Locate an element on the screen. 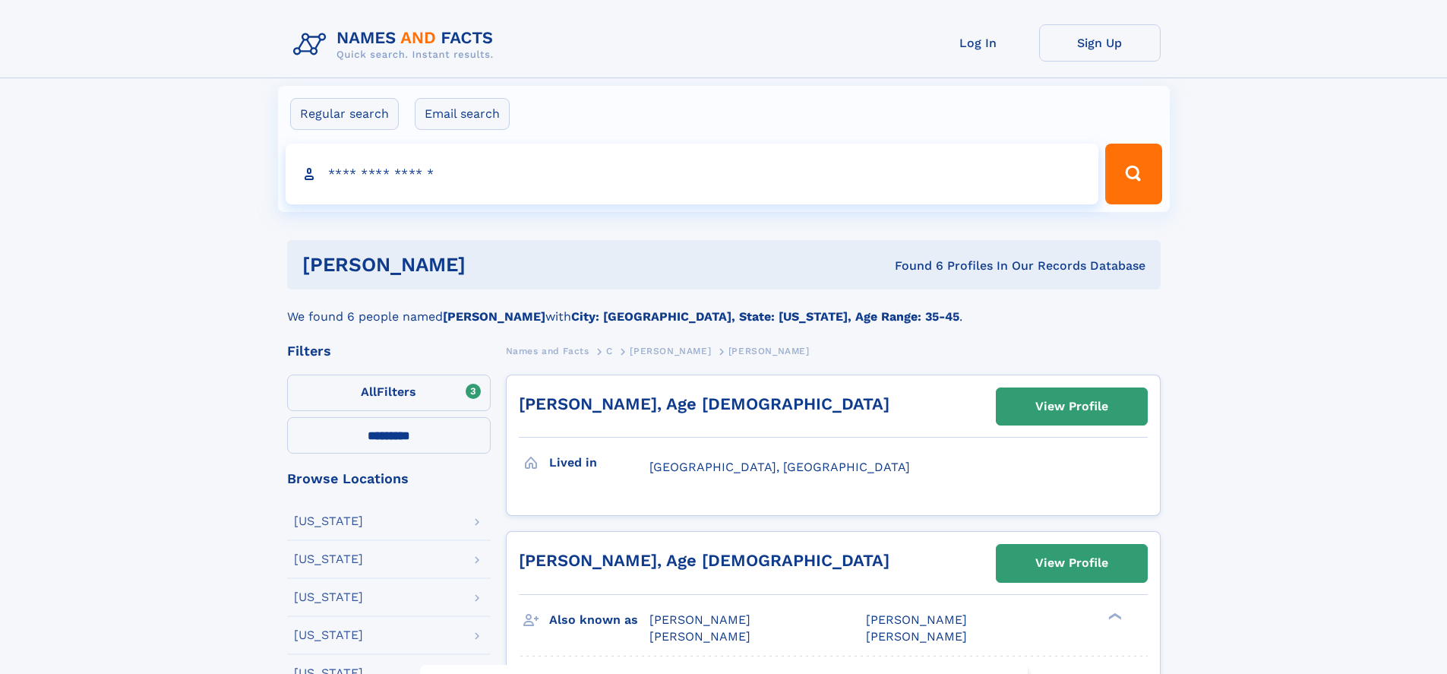 The image size is (1447, 674). input: search input is located at coordinates (692, 174).